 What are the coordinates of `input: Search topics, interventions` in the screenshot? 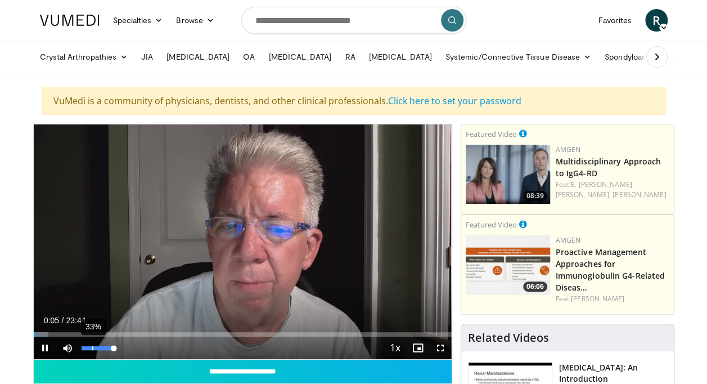 It's located at (354, 20).